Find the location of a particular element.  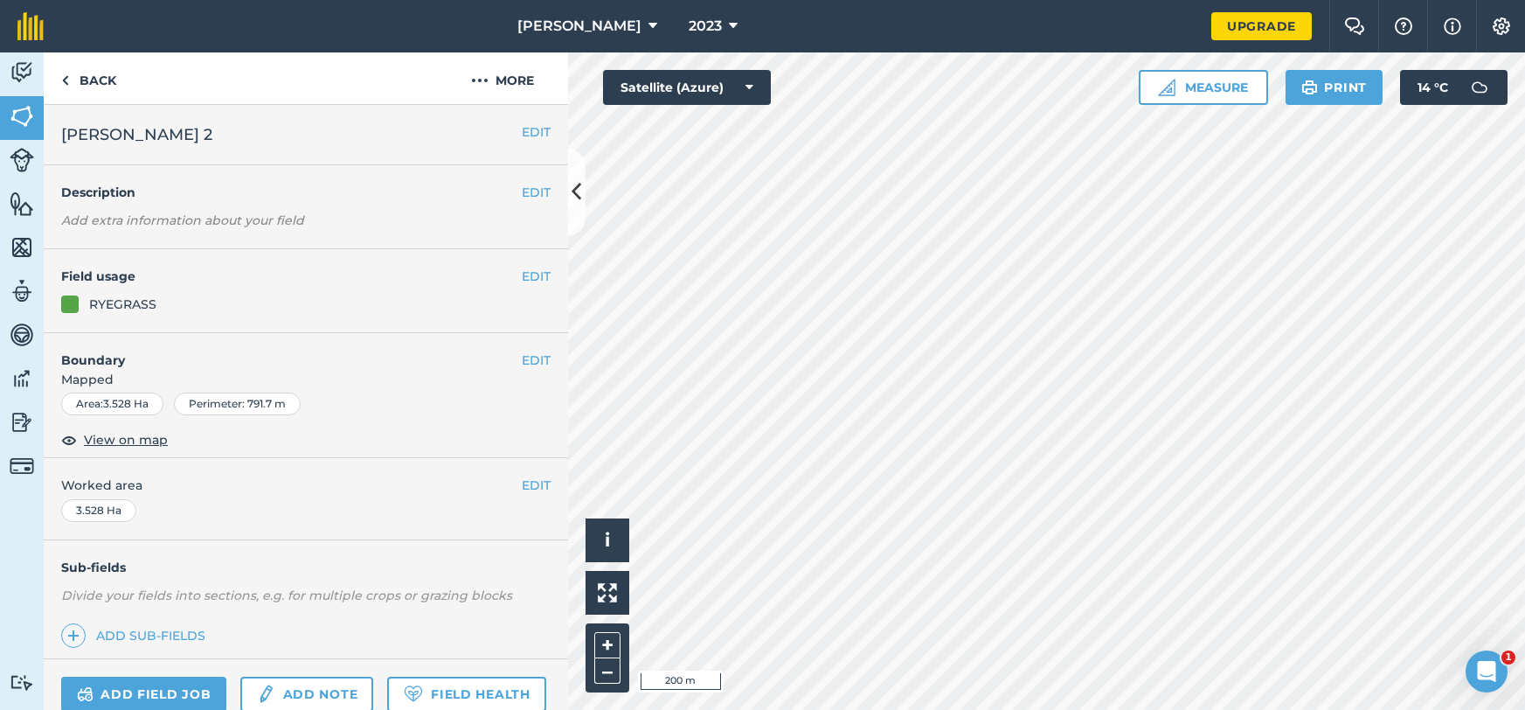

span: i is located at coordinates (607, 539).